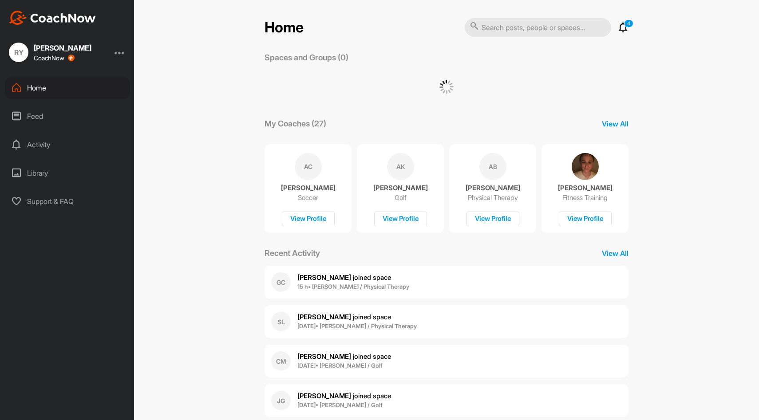  Describe the element at coordinates (585, 198) in the screenshot. I see `p: Fitness Training` at that location.